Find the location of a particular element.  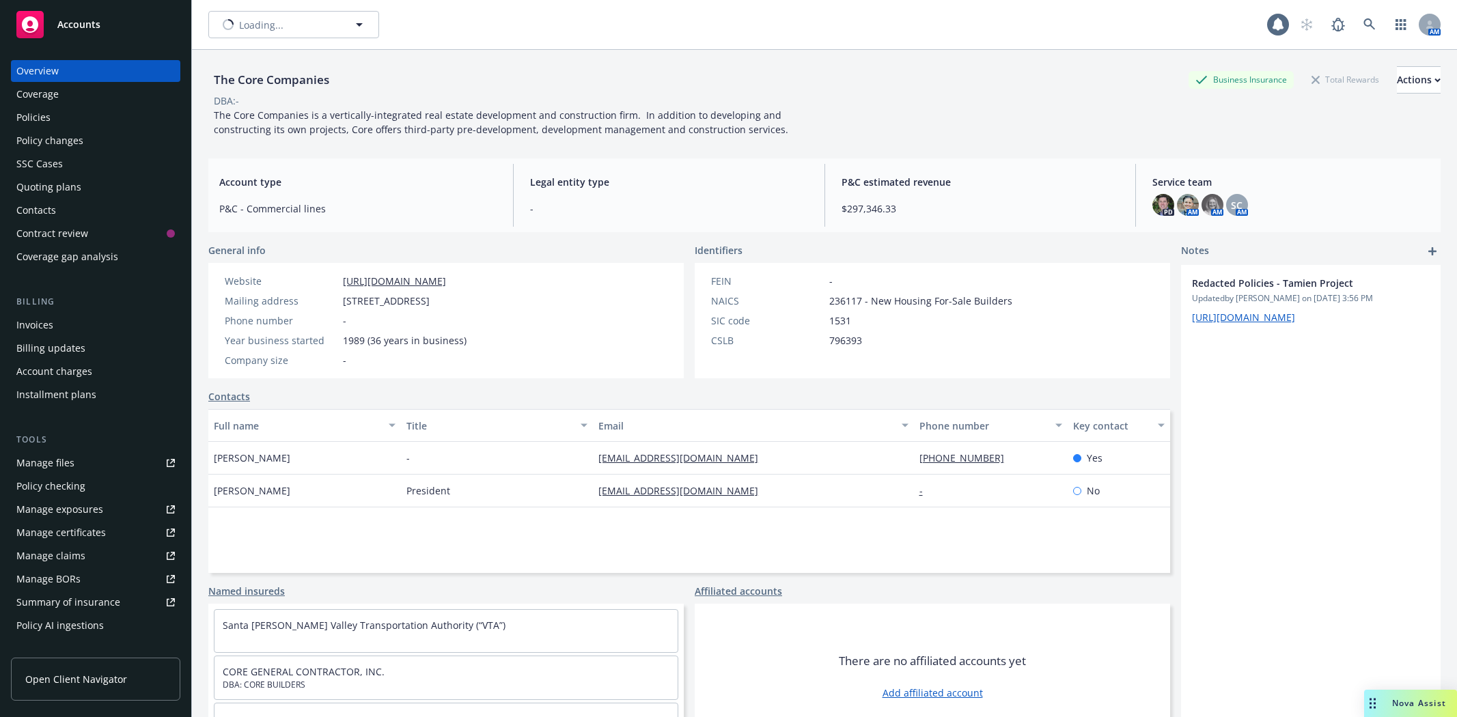

a: CORE GENERAL CONTRACTOR, INC. is located at coordinates (303, 671).